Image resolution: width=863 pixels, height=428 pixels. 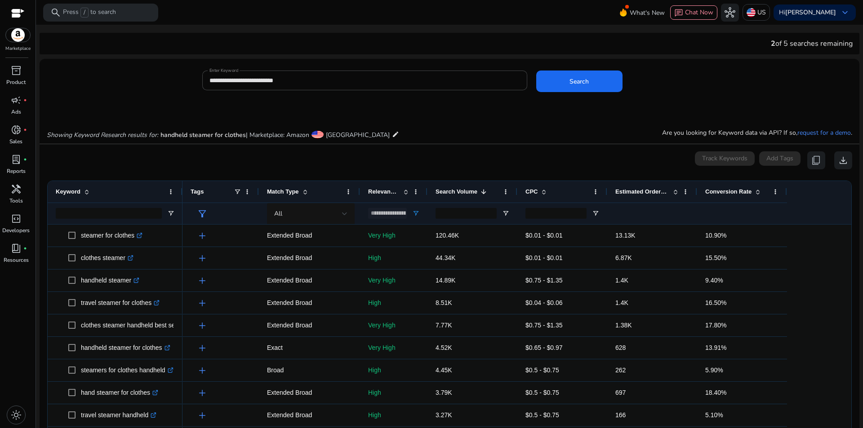 What do you see at coordinates (197, 191) in the screenshot?
I see `span: Tags` at bounding box center [197, 191].